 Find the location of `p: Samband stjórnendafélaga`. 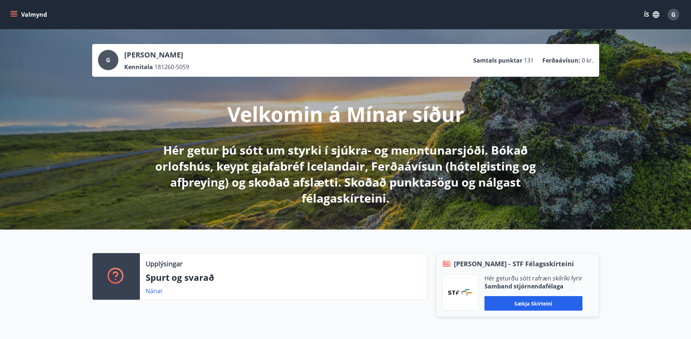

p: Samband stjórnendafélaga is located at coordinates (533, 287).